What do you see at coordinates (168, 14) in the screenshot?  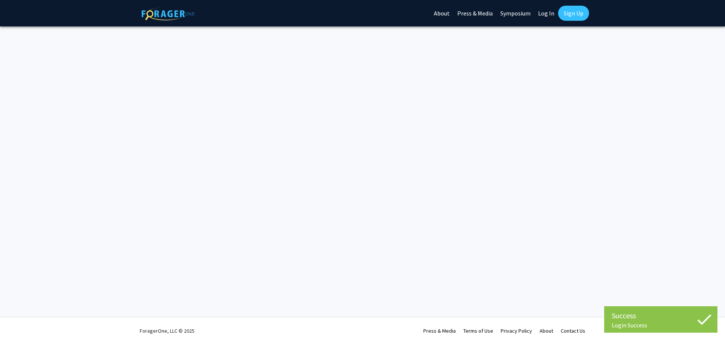 I see `img: ForagerOne Logo` at bounding box center [168, 14].